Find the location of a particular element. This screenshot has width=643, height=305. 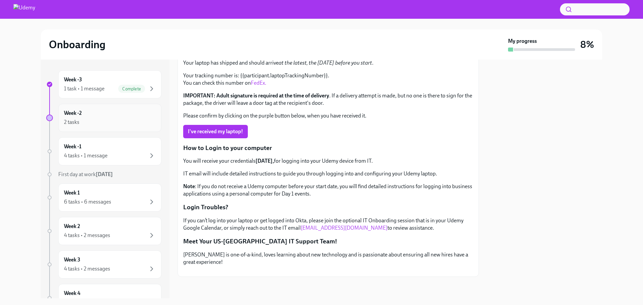

p: : If you do not receive a Udemy computer before your start date, you will find detailed instructi... is located at coordinates (328, 190).